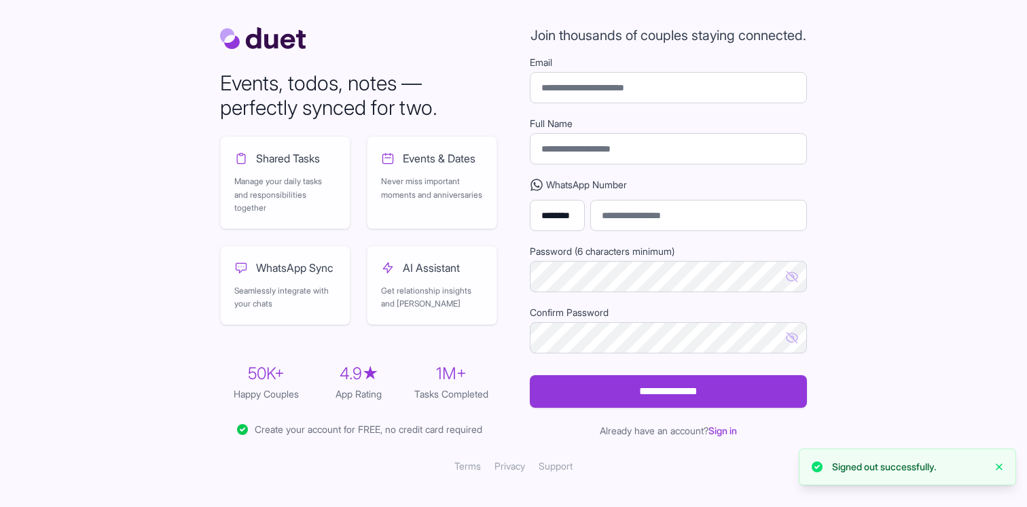 The image size is (1027, 507). Describe the element at coordinates (451, 394) in the screenshot. I see `div: Tasks Completed` at that location.